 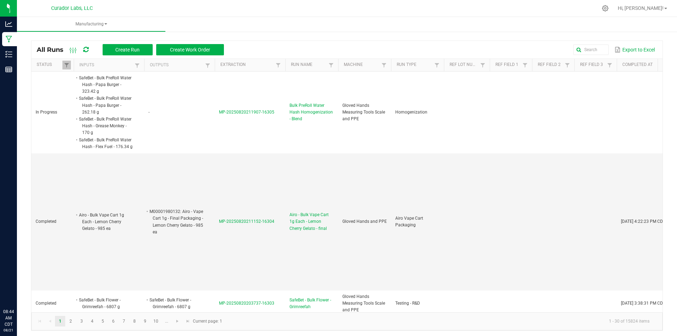 I want to click on li: SafeBet - Bulk PreRoll Water Hash - Grease Monkey - 170 g, so click(x=106, y=126).